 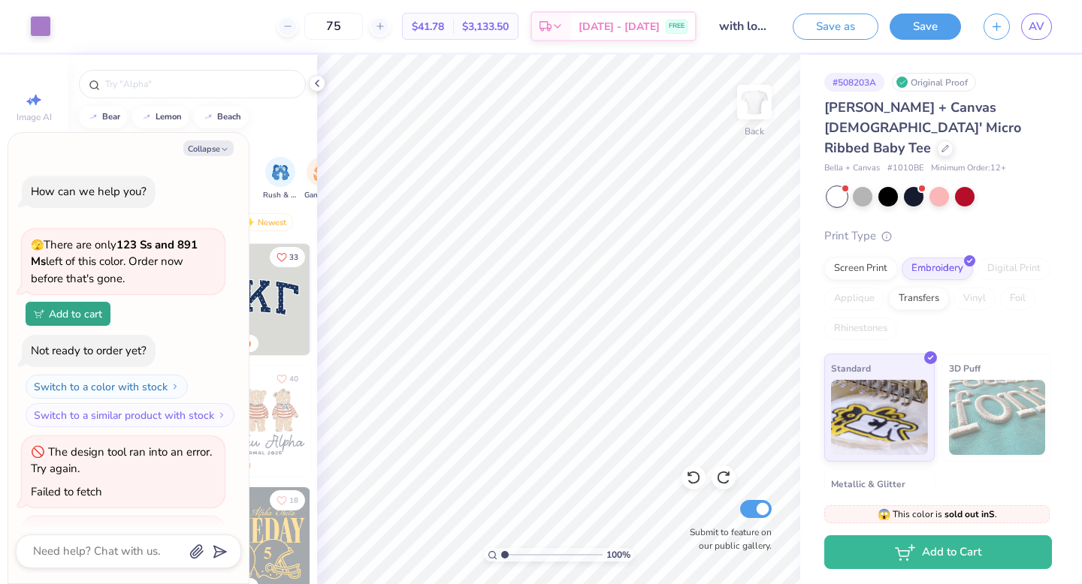 I want to click on div: Transfers, so click(x=919, y=299).